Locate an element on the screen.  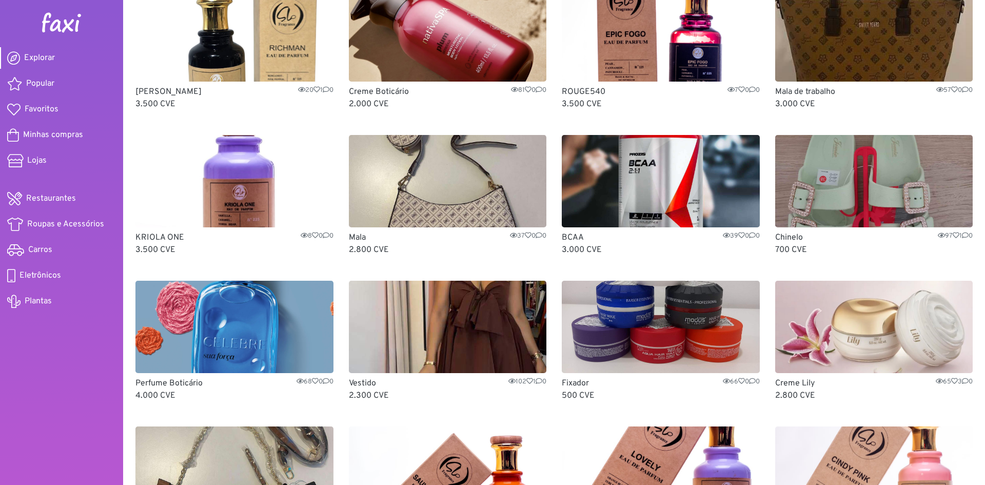
a: Mala Mala3700 2.800 CVE is located at coordinates (448, 195).